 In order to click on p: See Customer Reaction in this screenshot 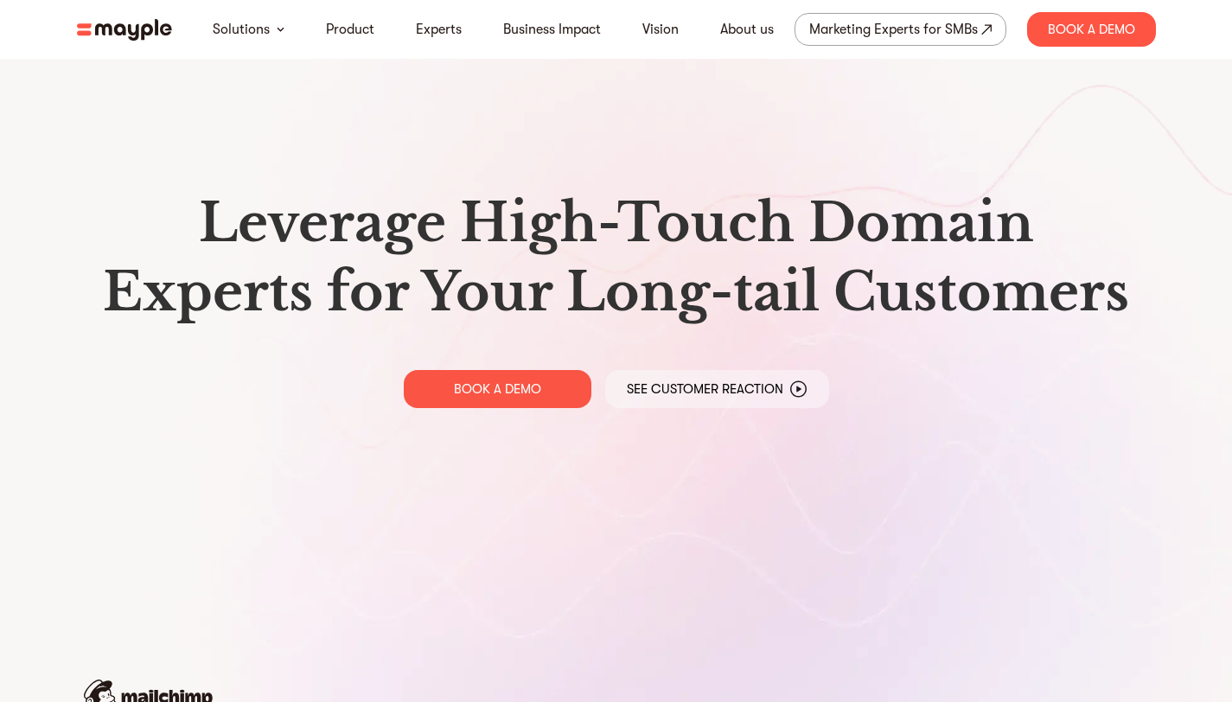, I will do `click(705, 389)`.